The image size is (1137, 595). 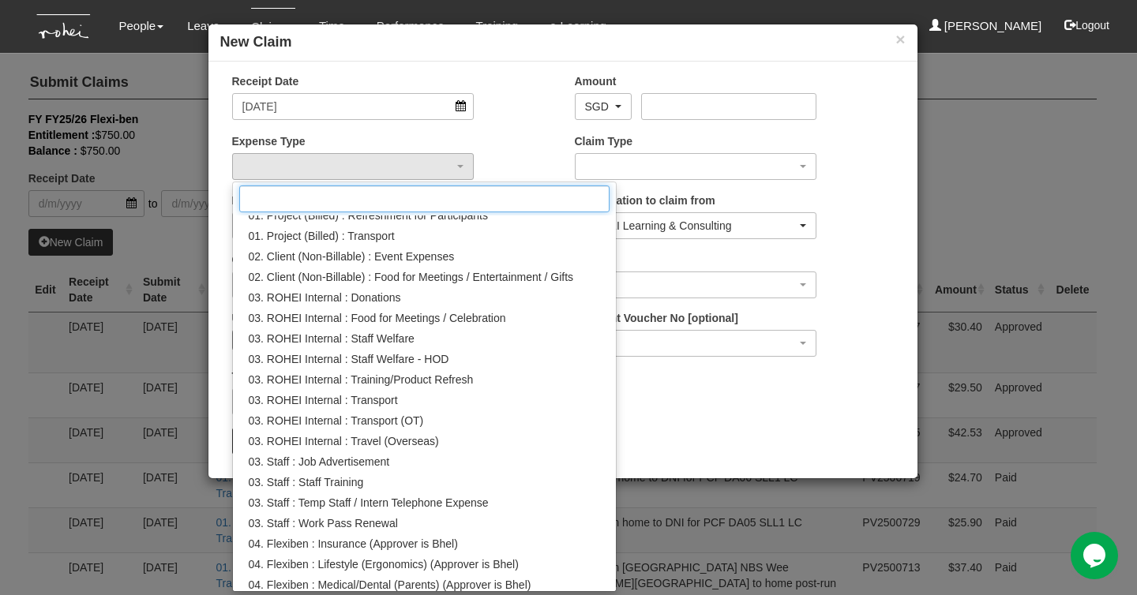 What do you see at coordinates (645, 201) in the screenshot?
I see `label: Organisation to claim from` at bounding box center [645, 201].